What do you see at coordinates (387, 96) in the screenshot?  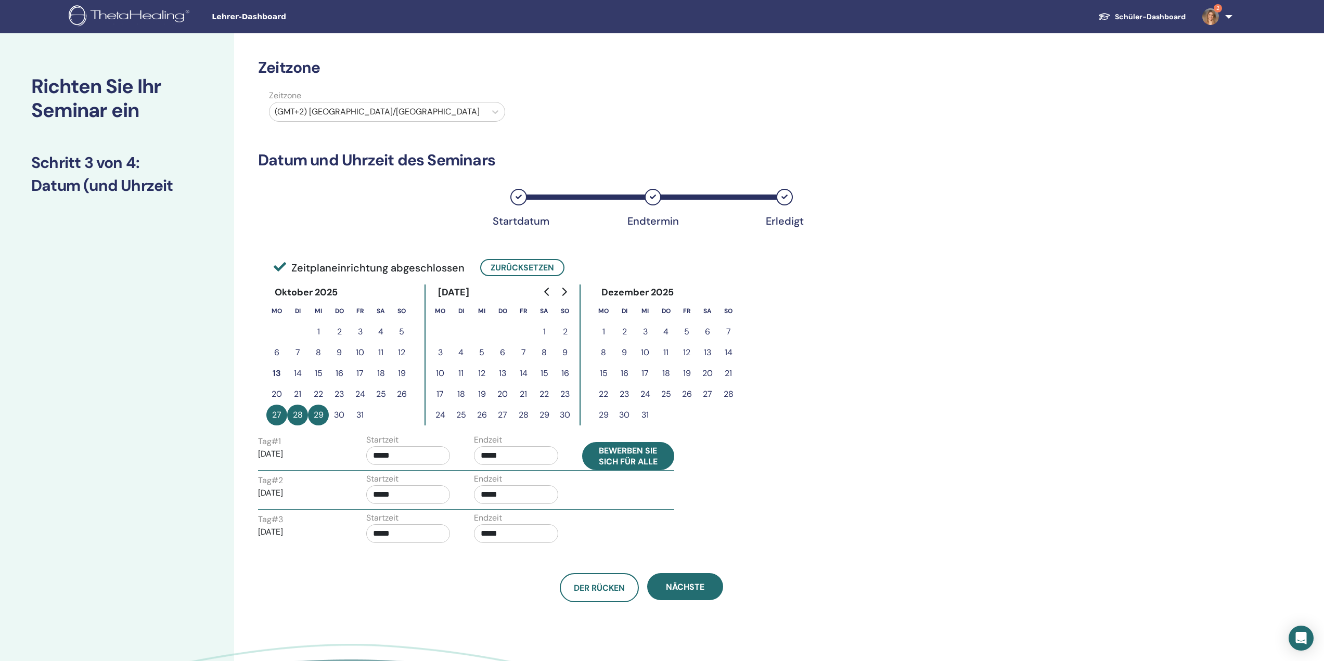 I see `label: Zeitzone` at bounding box center [387, 96].